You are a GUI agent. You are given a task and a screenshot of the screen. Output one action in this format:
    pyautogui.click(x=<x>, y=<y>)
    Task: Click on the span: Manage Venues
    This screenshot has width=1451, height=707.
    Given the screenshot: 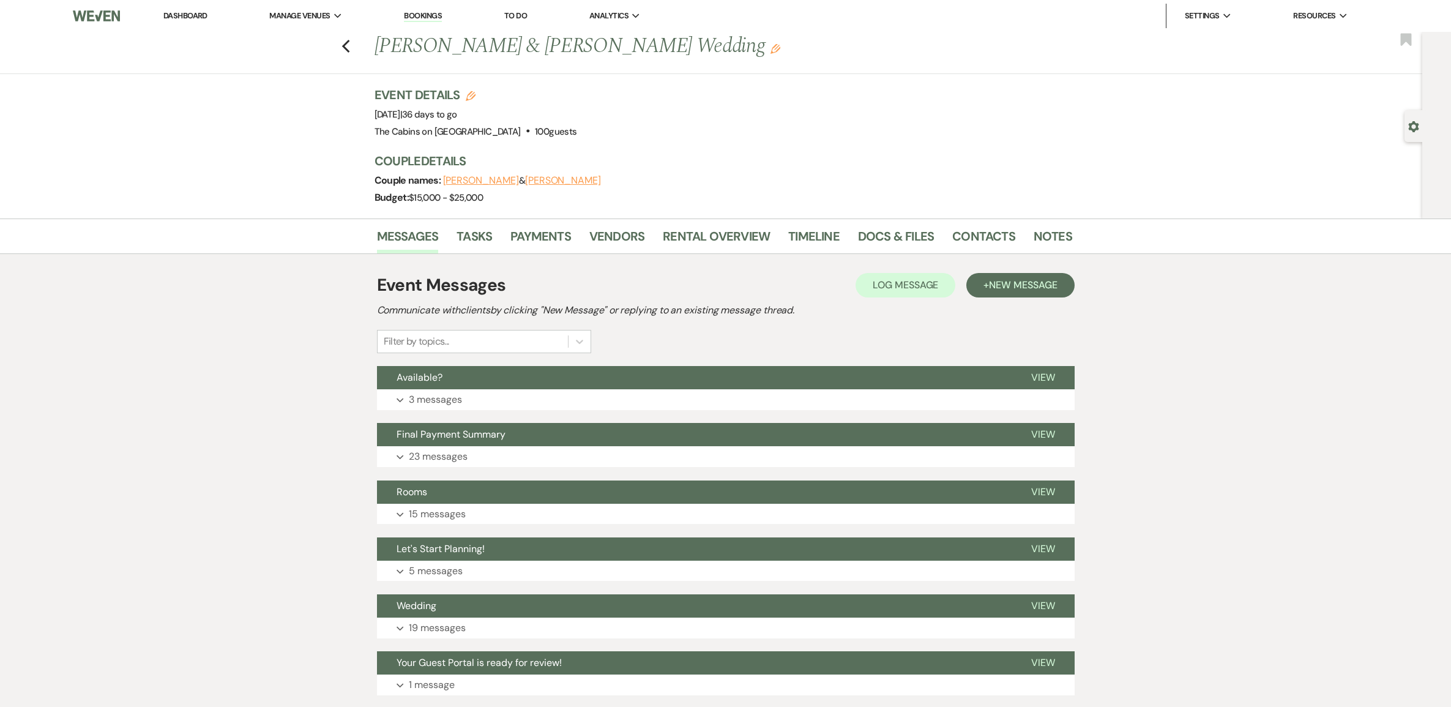 What is the action you would take?
    pyautogui.click(x=299, y=16)
    